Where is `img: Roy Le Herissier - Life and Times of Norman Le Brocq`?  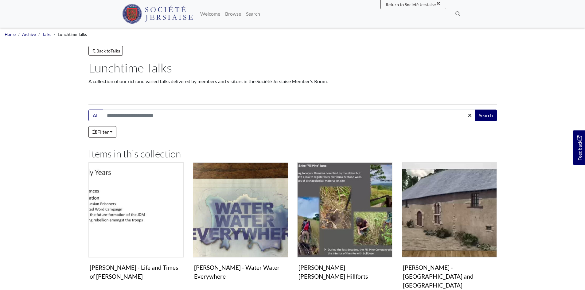
img: Roy Le Herissier - Life and Times of Norman Le Brocq is located at coordinates (136, 210).